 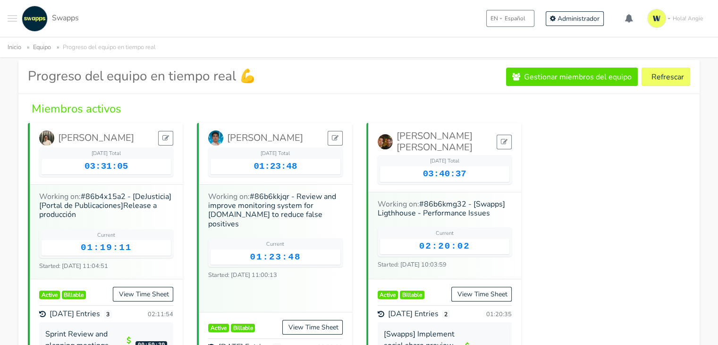 I want to click on a: Inicio, so click(x=14, y=47).